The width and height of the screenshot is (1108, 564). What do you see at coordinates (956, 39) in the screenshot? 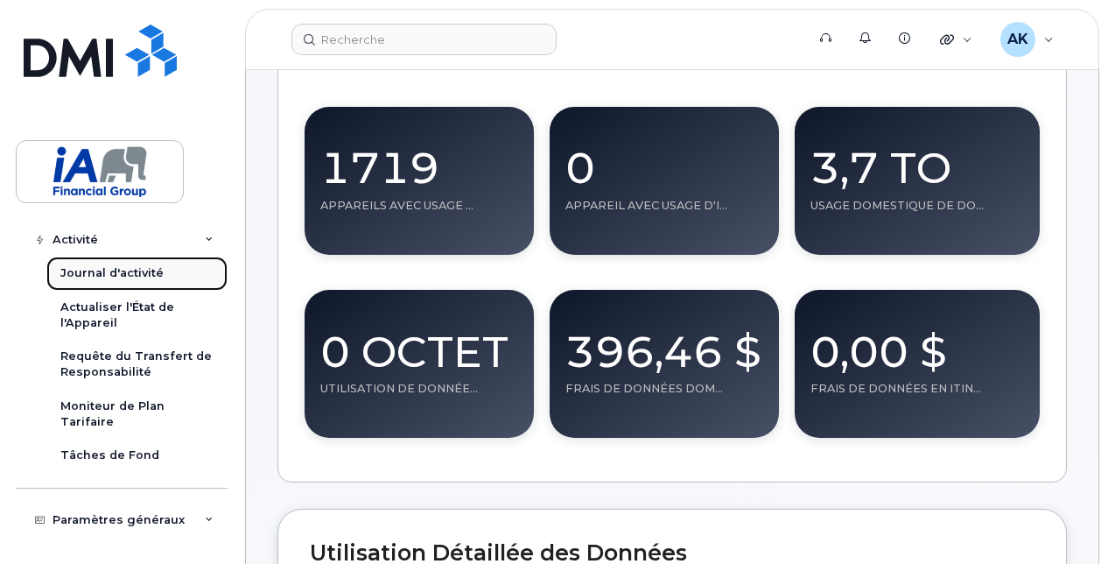
I see `div: Liens rapides` at bounding box center [956, 39].